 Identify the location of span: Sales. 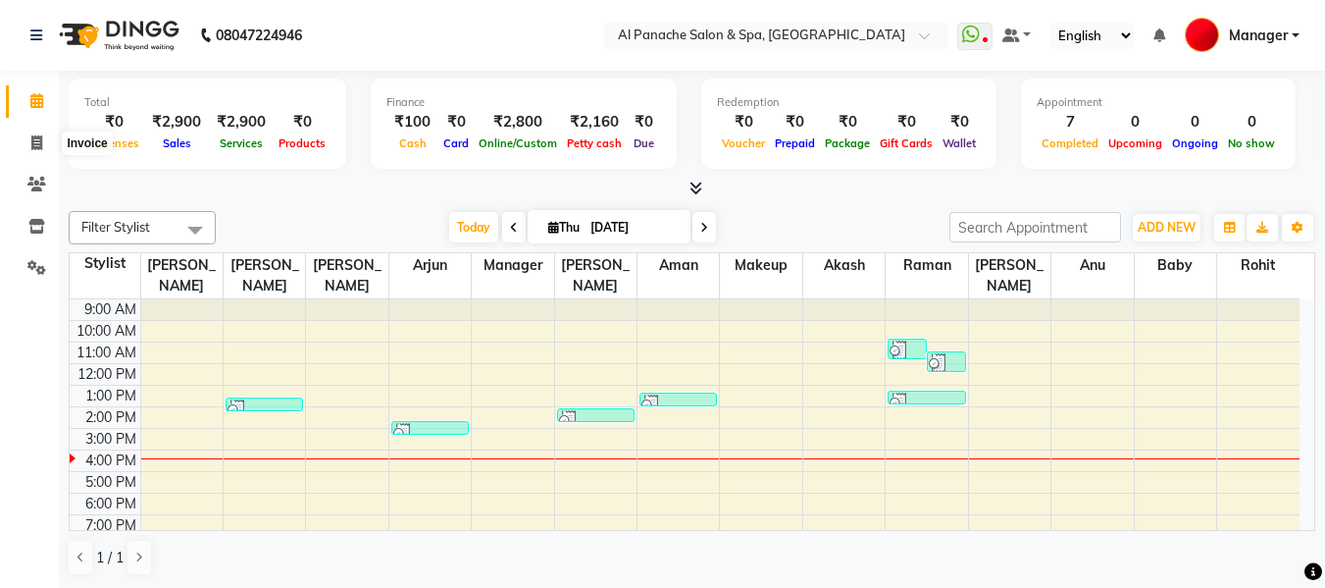
(177, 143).